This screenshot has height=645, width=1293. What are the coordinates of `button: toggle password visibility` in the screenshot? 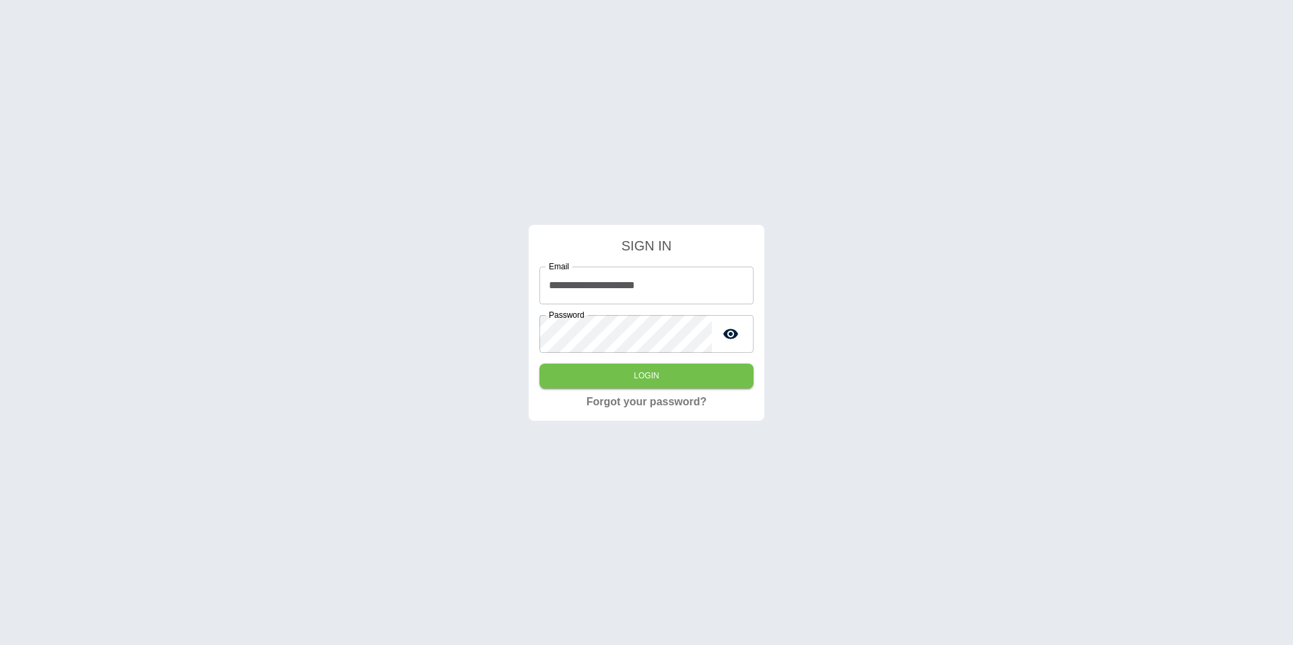 It's located at (731, 334).